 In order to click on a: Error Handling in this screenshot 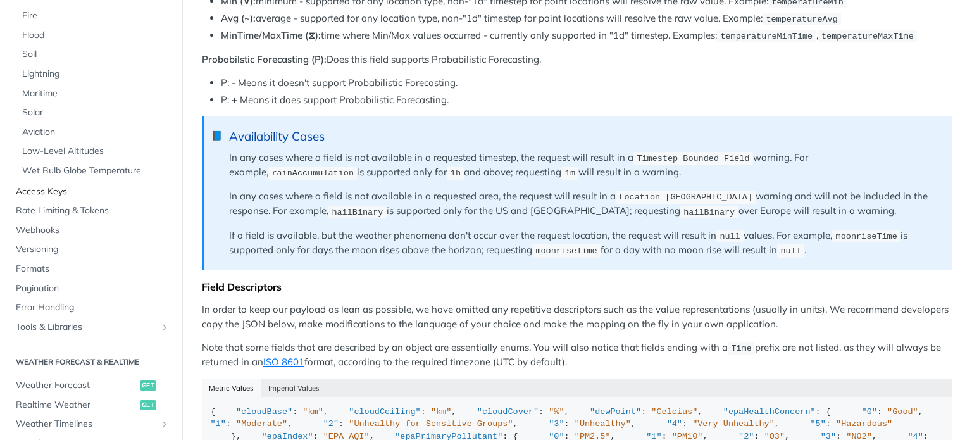, I will do `click(91, 308)`.